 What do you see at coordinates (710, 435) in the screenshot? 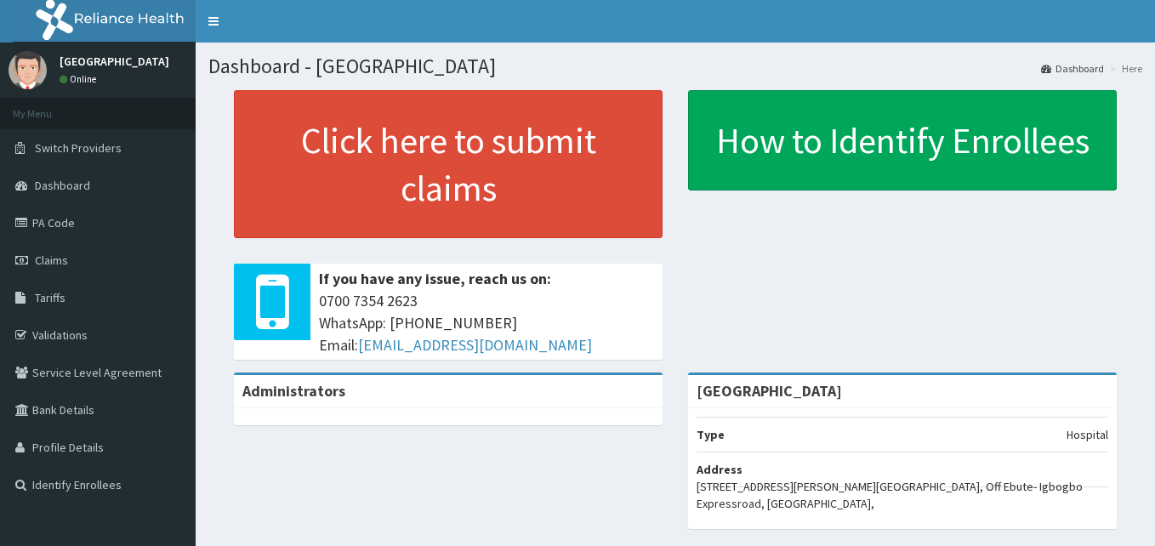
I see `b: Type` at bounding box center [710, 435].